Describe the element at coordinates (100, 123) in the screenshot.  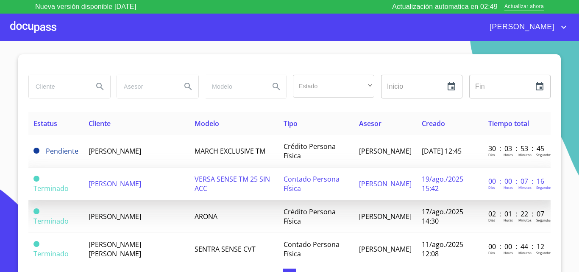
I see `span: Cliente` at that location.